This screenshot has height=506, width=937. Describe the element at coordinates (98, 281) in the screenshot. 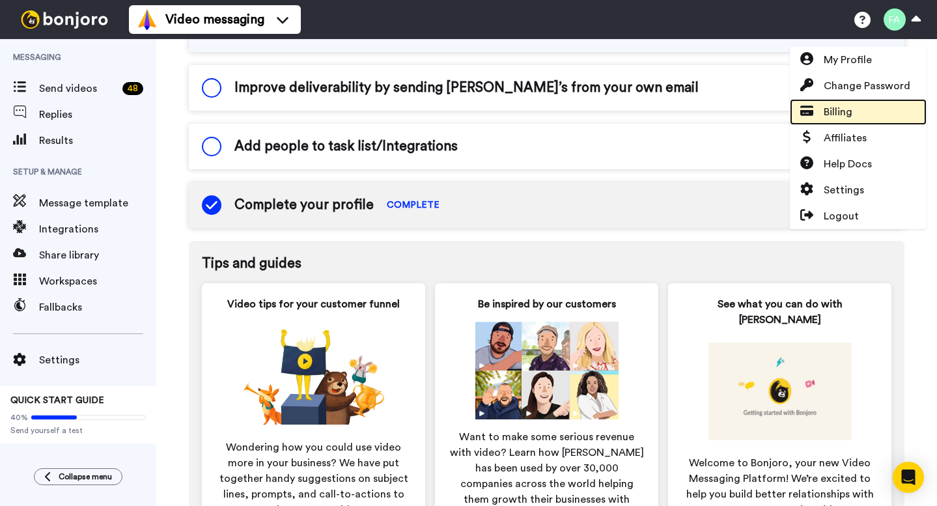

I see `span: Workspaces` at that location.